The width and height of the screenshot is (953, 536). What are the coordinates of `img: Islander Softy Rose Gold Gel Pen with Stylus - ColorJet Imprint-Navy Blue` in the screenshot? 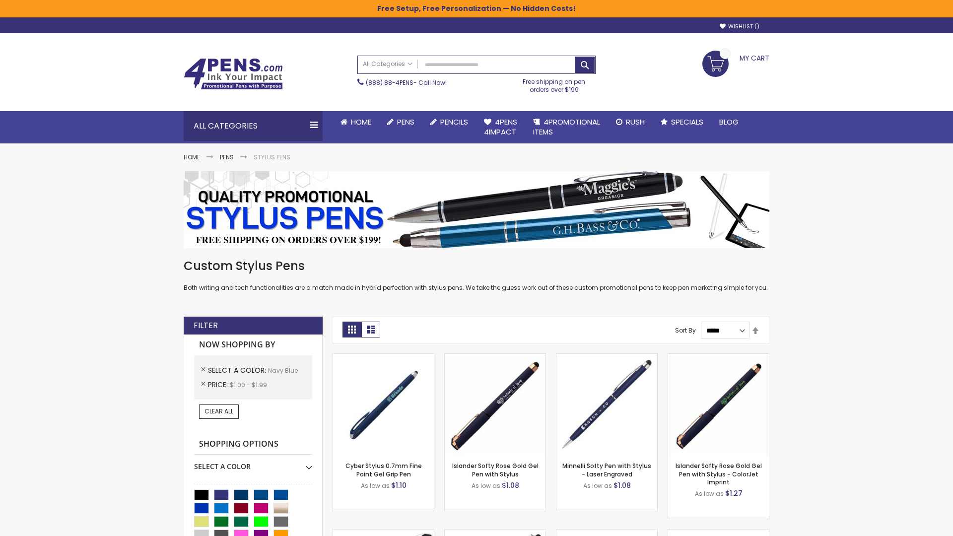 It's located at (718, 404).